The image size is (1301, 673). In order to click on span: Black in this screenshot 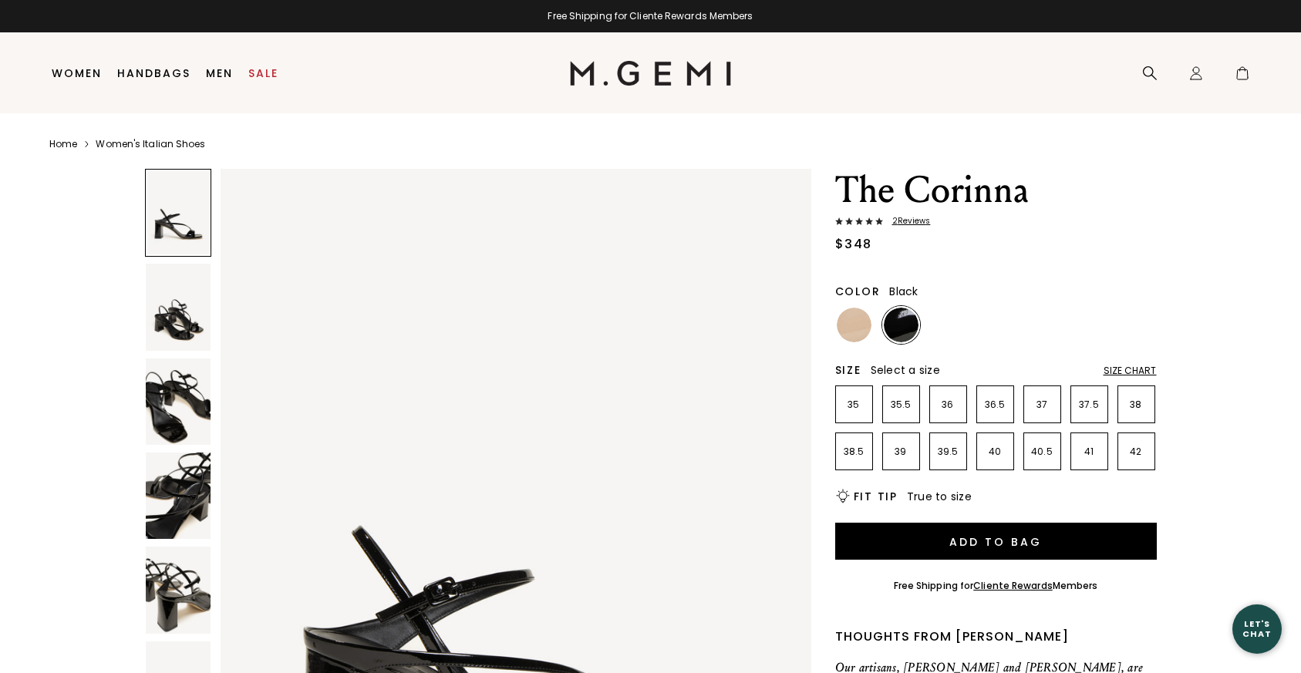, I will do `click(903, 291)`.